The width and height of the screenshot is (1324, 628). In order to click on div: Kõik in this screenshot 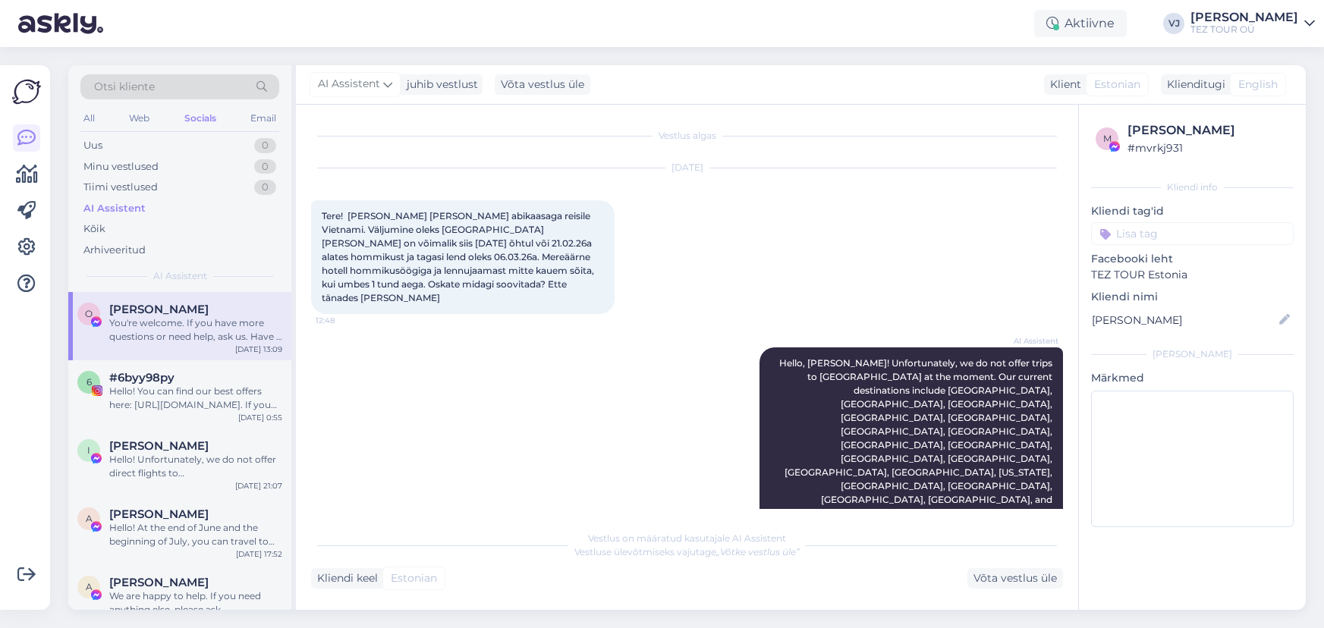, I will do `click(94, 229)`.